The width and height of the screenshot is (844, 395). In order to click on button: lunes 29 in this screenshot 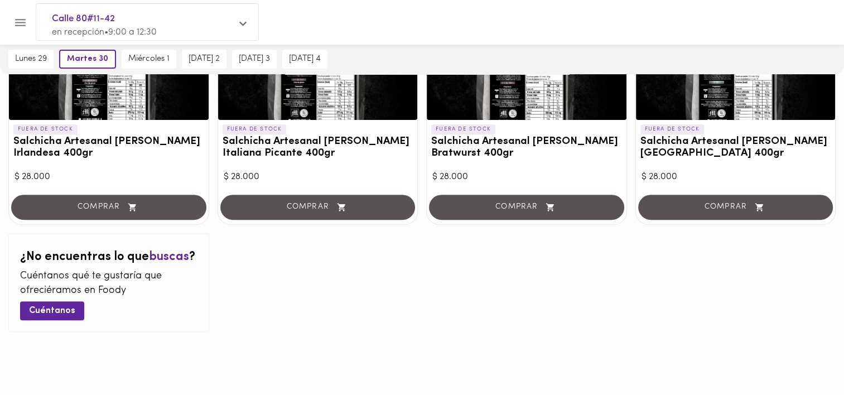, I will do `click(31, 59)`.